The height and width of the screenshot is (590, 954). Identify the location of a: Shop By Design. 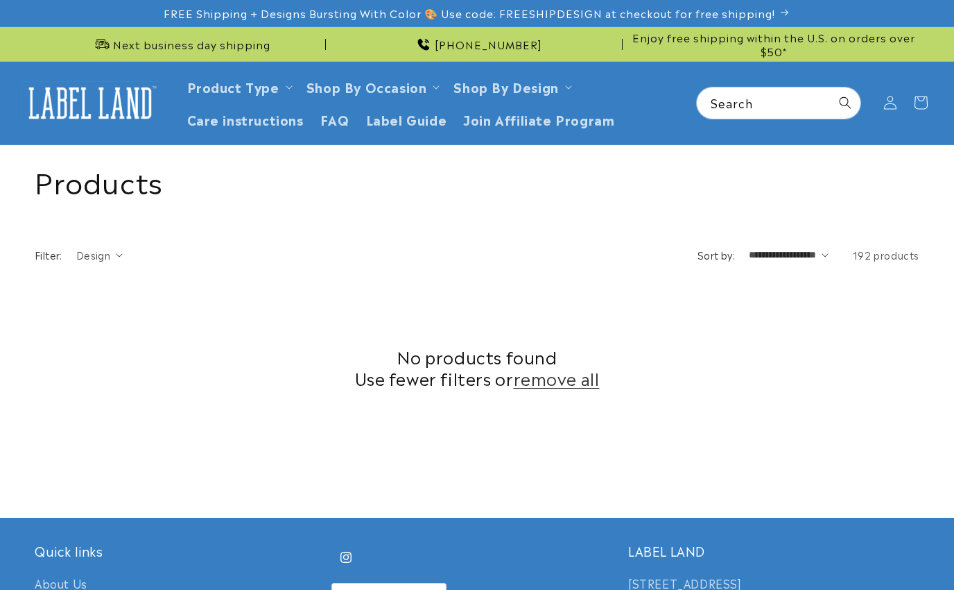
(506, 86).